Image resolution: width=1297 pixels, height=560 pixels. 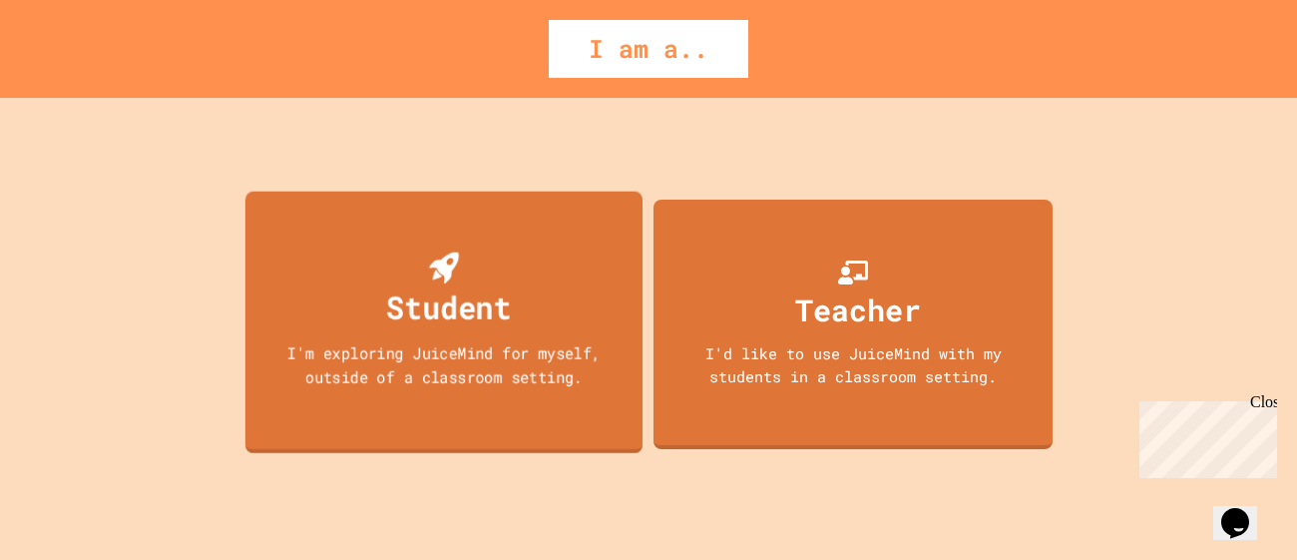 What do you see at coordinates (444, 363) in the screenshot?
I see `div: I'm exploring JuiceMind for myself, outside of a classroom setting.` at bounding box center [444, 363].